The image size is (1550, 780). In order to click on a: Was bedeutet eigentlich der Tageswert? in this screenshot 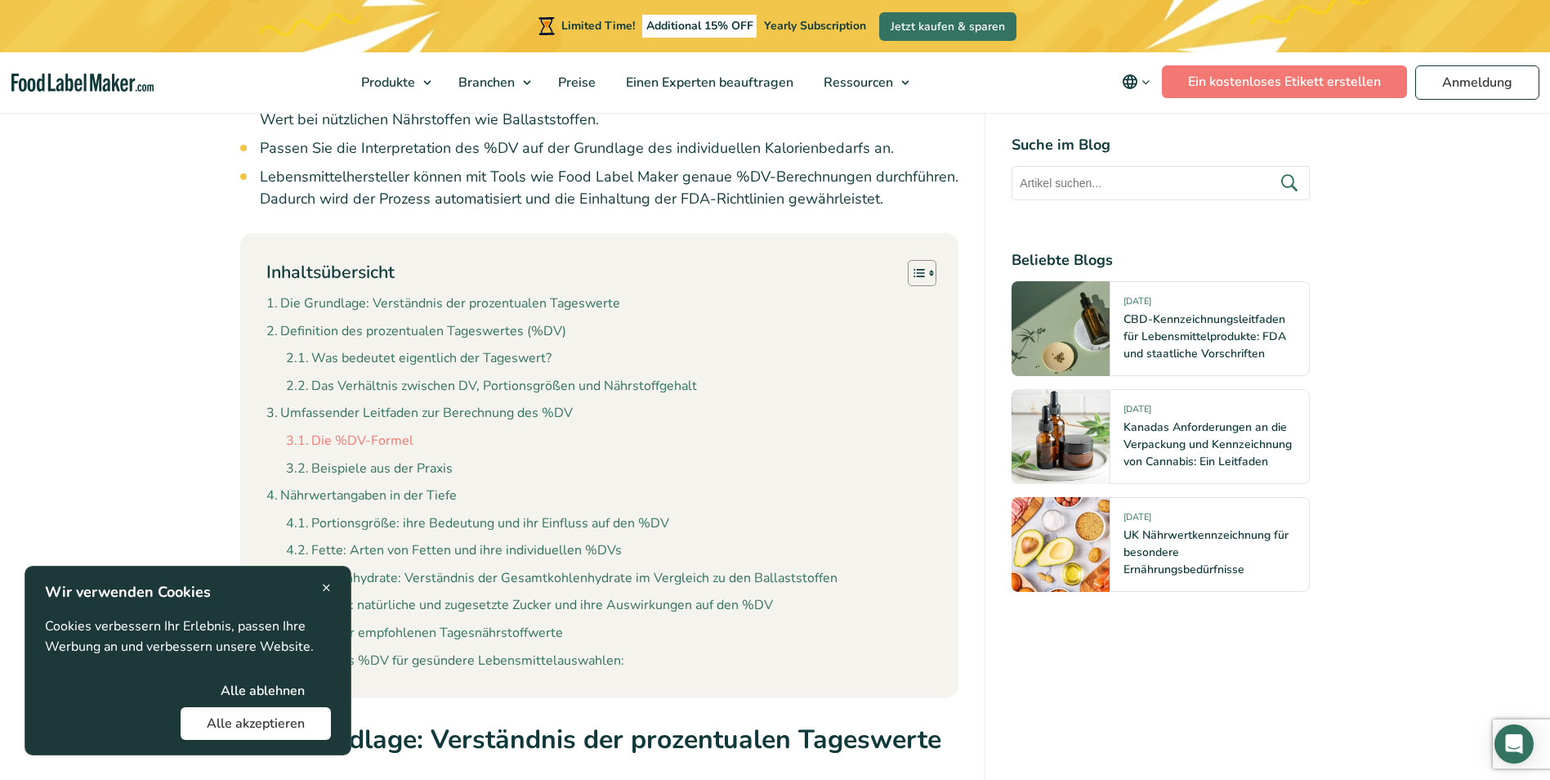, I will do `click(418, 359)`.